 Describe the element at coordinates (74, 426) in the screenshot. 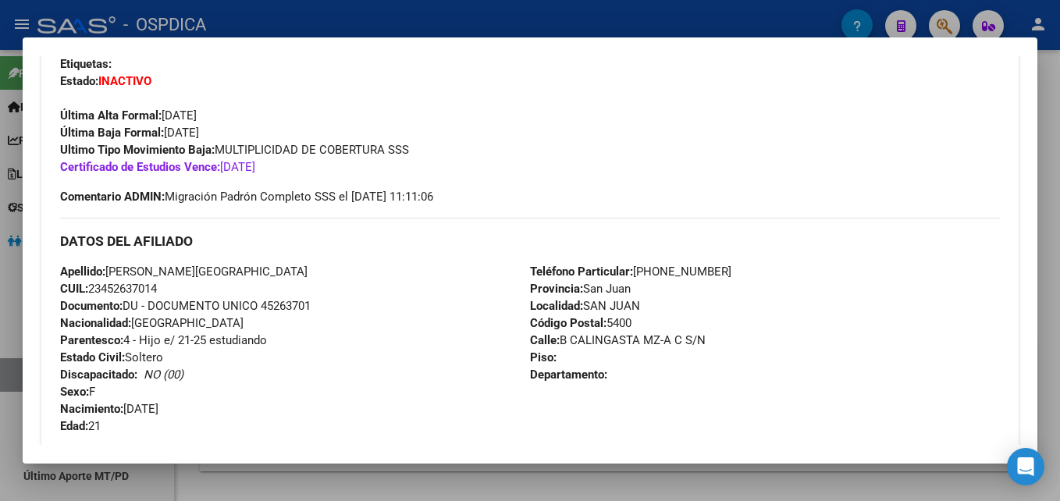

I see `strong: Edad:` at that location.